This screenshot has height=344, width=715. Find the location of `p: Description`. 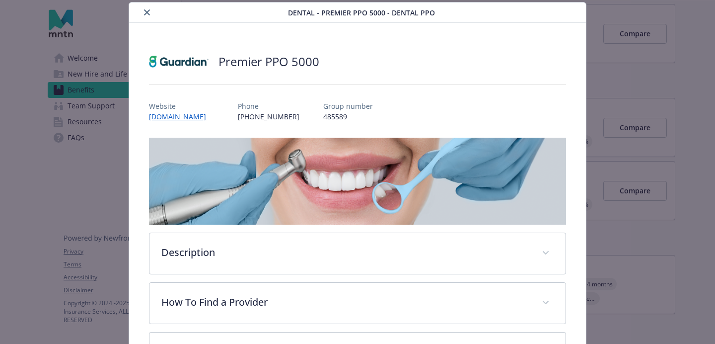

p: Description is located at coordinates (346, 252).